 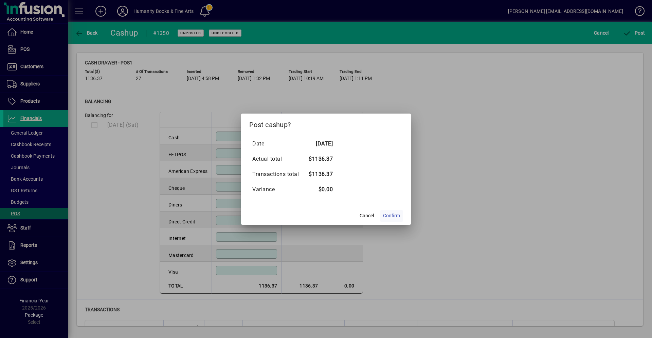 I want to click on td: $0.00, so click(x=319, y=190).